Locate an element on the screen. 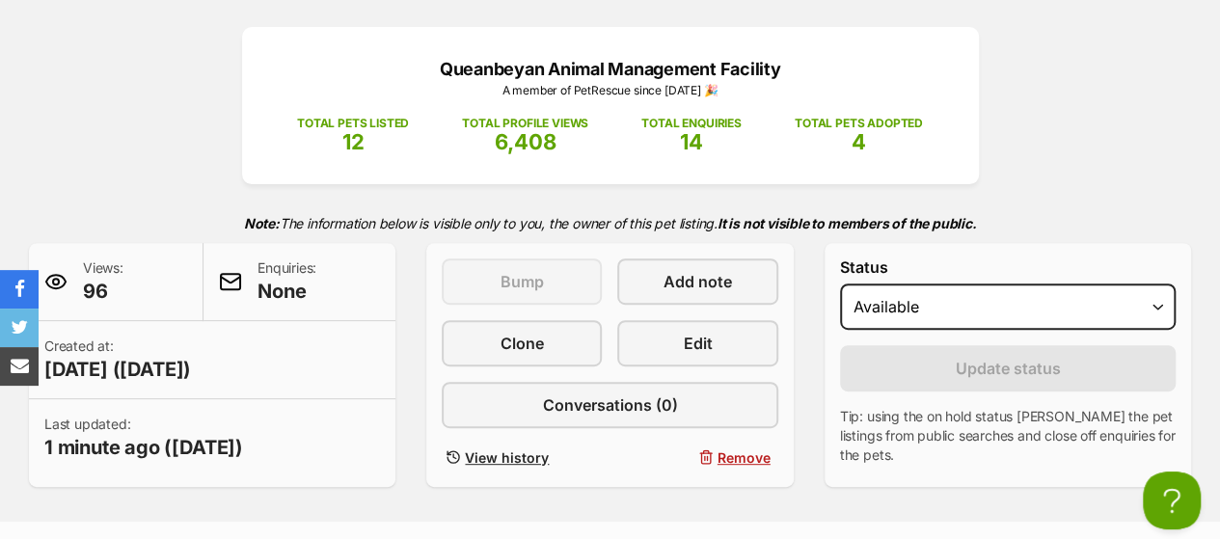  span: Edit is located at coordinates (698, 343).